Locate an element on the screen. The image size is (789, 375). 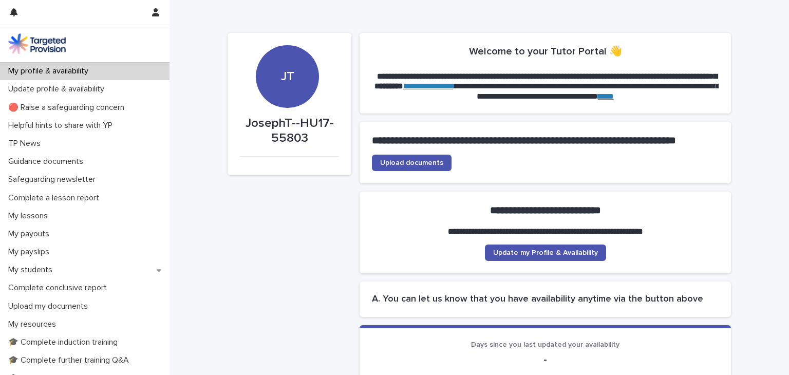
p: My profile & availability is located at coordinates (50, 71).